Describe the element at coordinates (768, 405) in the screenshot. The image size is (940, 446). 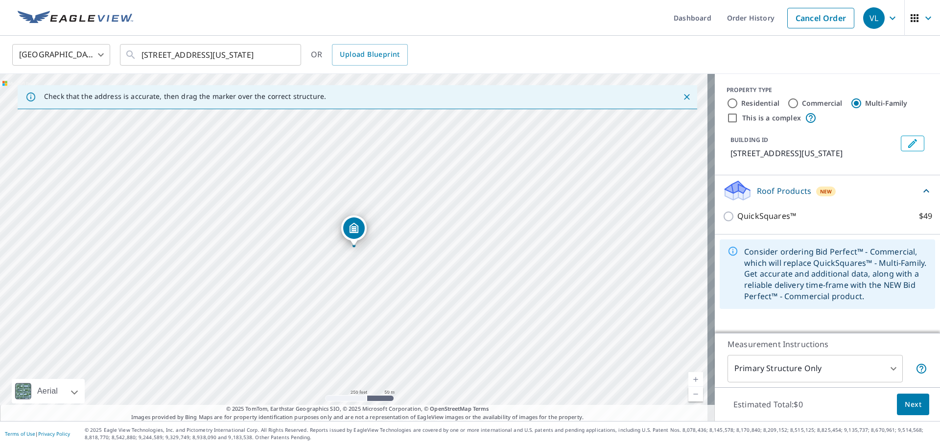
I see `p: Estimated Total: $0` at that location.